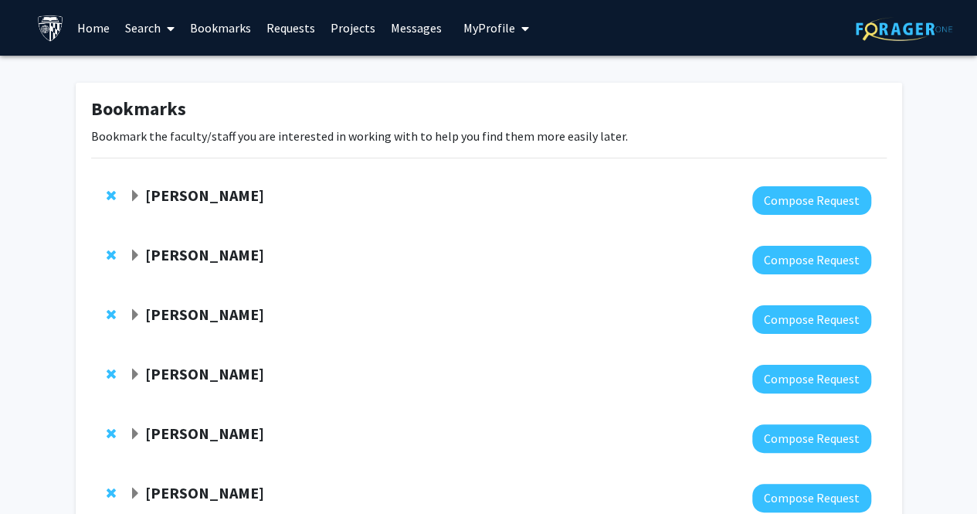  What do you see at coordinates (135, 256) in the screenshot?
I see `span: Expand Fenan Rassu Bookmark` at bounding box center [135, 256].